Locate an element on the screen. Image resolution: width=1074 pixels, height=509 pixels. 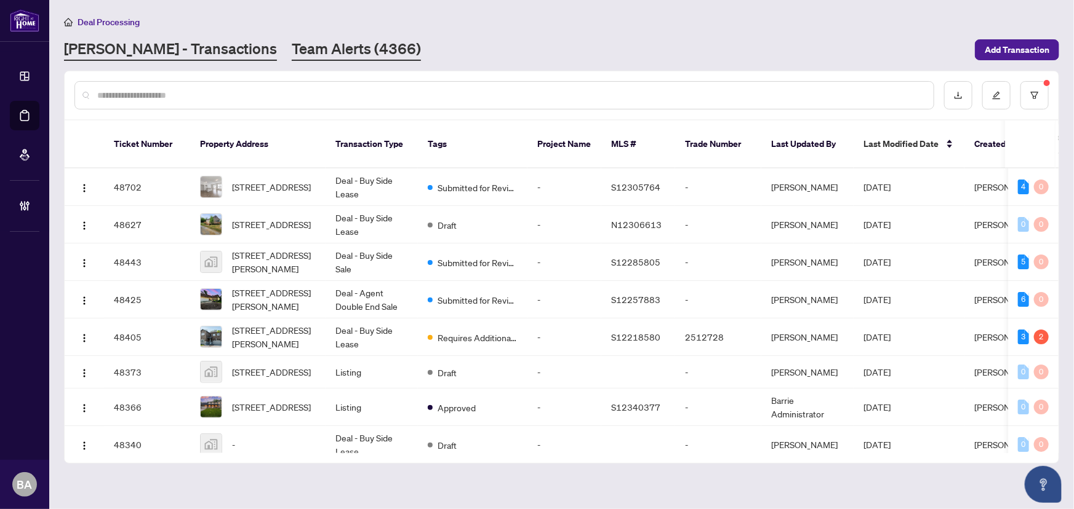
button: filter is located at coordinates (1034, 95).